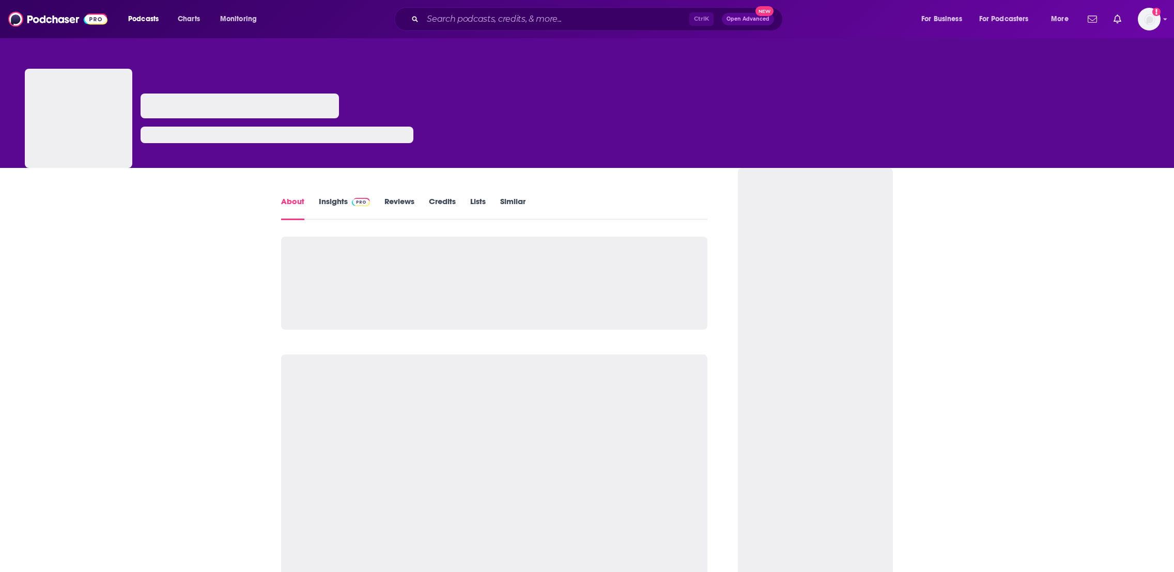 The width and height of the screenshot is (1174, 572). I want to click on svg: Add a profile image, so click(1156, 12).